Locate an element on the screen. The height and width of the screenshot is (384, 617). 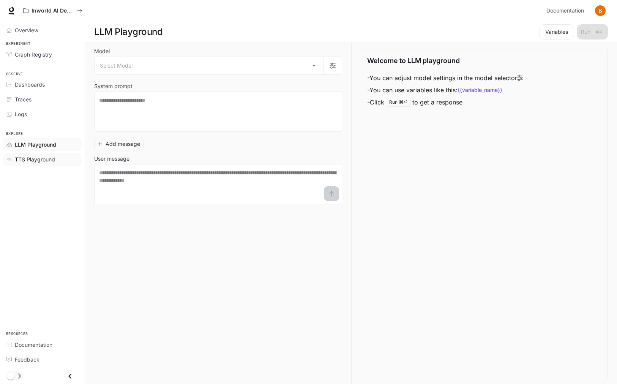
p: Inworld AI Demos is located at coordinates (53, 11).